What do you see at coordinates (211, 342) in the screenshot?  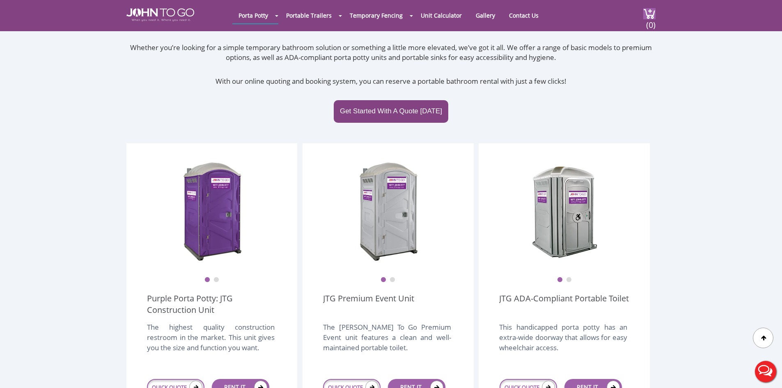 I see `div: The highest quality construction restroom in the market. This unit gives you the size and functio...` at bounding box center [211, 342].